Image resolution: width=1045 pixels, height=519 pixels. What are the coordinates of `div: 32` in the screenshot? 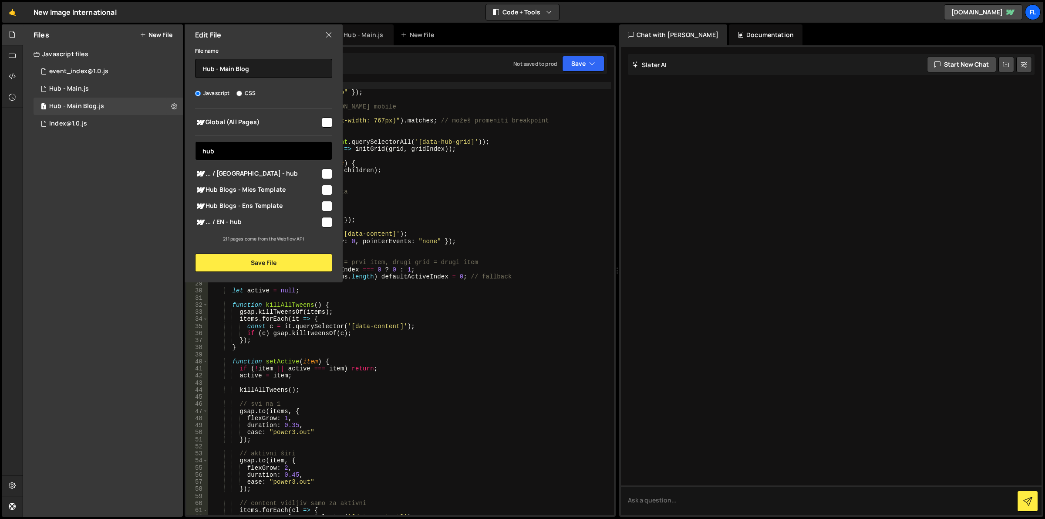 It's located at (197, 305).